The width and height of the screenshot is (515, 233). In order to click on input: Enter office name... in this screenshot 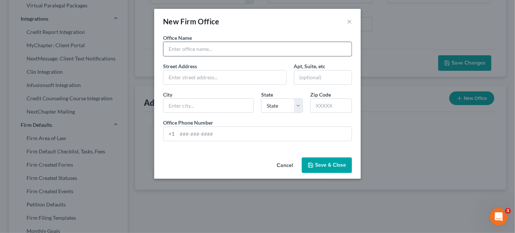, I will do `click(258, 49)`.